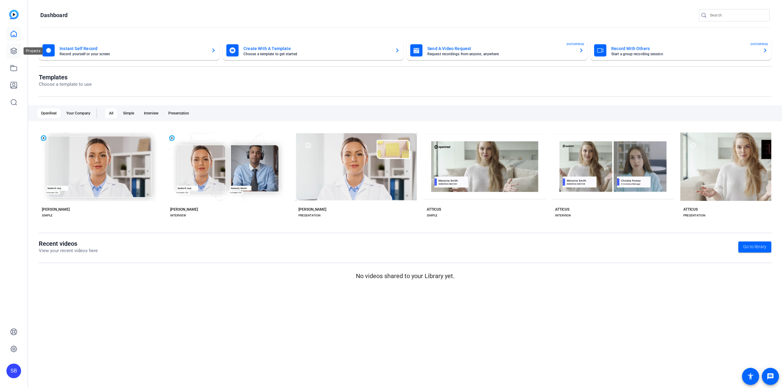  Describe the element at coordinates (133, 49) in the screenshot. I see `mat-card-title: Instant Self Record` at that location.